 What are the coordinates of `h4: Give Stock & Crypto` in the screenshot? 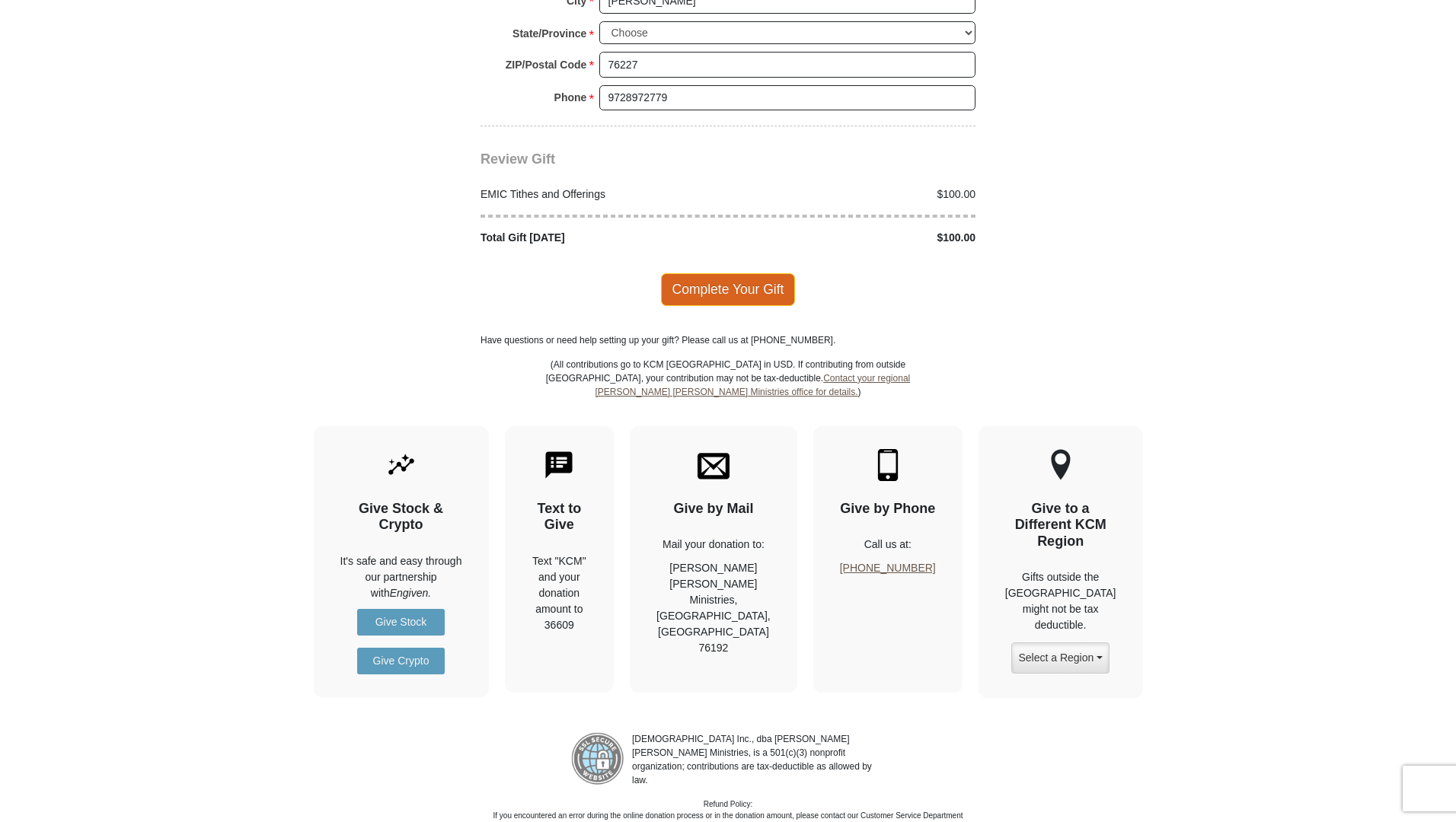 It's located at (401, 517).